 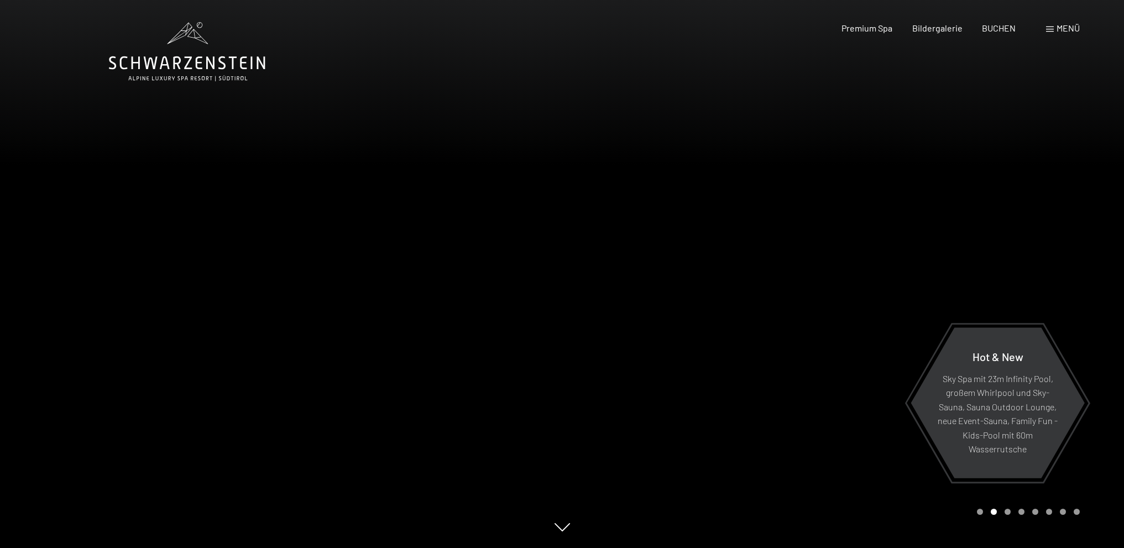 What do you see at coordinates (1035, 511) in the screenshot?
I see `div: Carousel Page 5` at bounding box center [1035, 511].